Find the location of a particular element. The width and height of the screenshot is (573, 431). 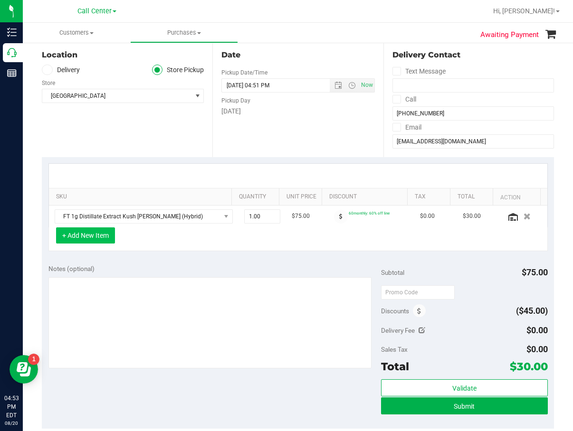

span: Open the date view is located at coordinates (338, 85).